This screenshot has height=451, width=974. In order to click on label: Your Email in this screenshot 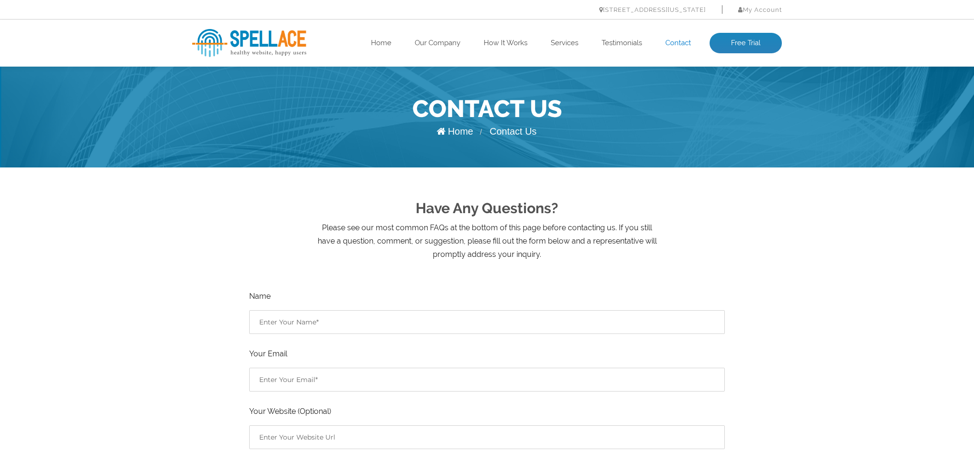, I will do `click(487, 354)`.